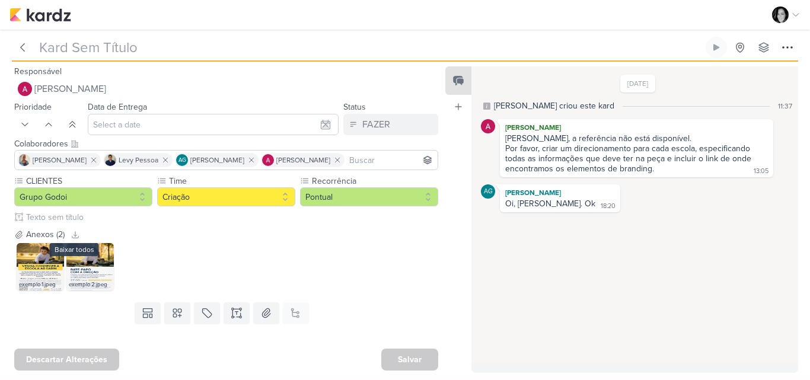 The width and height of the screenshot is (810, 380). Describe the element at coordinates (38, 71) in the screenshot. I see `label: Responsável` at that location.